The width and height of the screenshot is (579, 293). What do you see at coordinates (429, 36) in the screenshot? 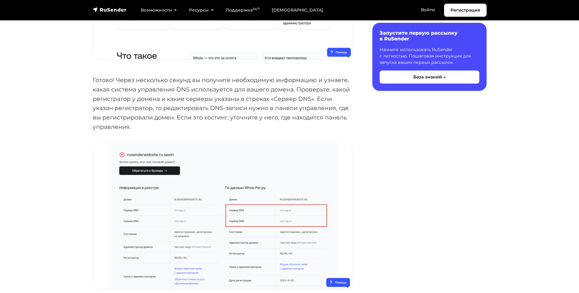
I see `h6: Запустите первую рассылку в RuSender` at bounding box center [429, 36].